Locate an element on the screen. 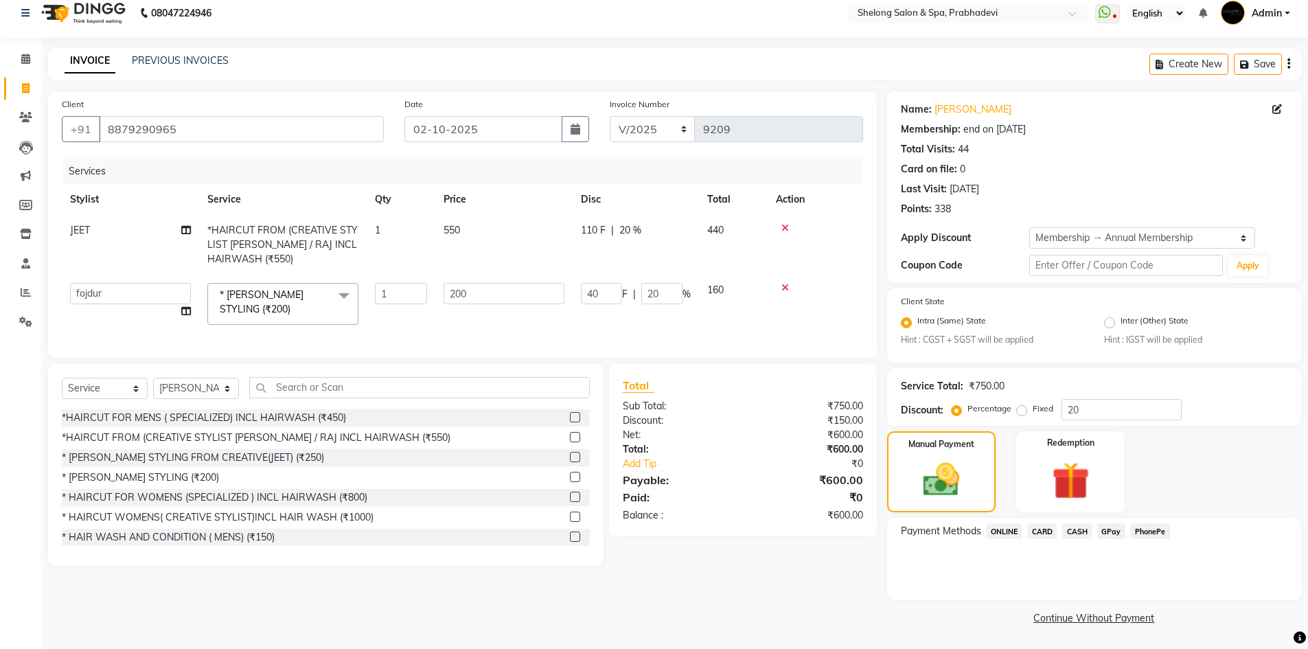  th: Service is located at coordinates (283, 199).